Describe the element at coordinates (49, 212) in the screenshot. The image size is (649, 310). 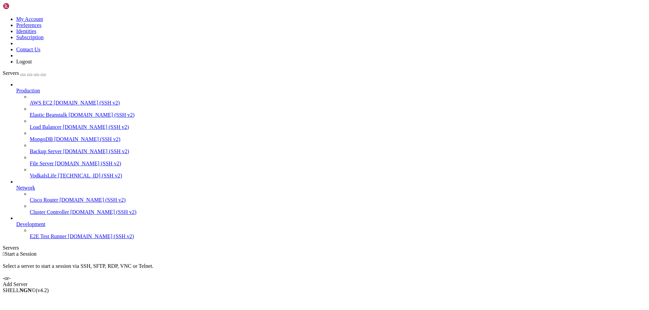
I see `span: Cluster Controller` at that location.